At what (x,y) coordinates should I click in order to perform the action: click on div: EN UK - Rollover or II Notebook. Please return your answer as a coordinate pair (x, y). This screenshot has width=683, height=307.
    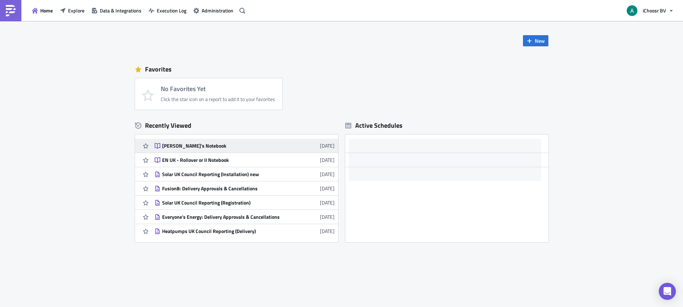
    Looking at the image, I should click on (224, 160).